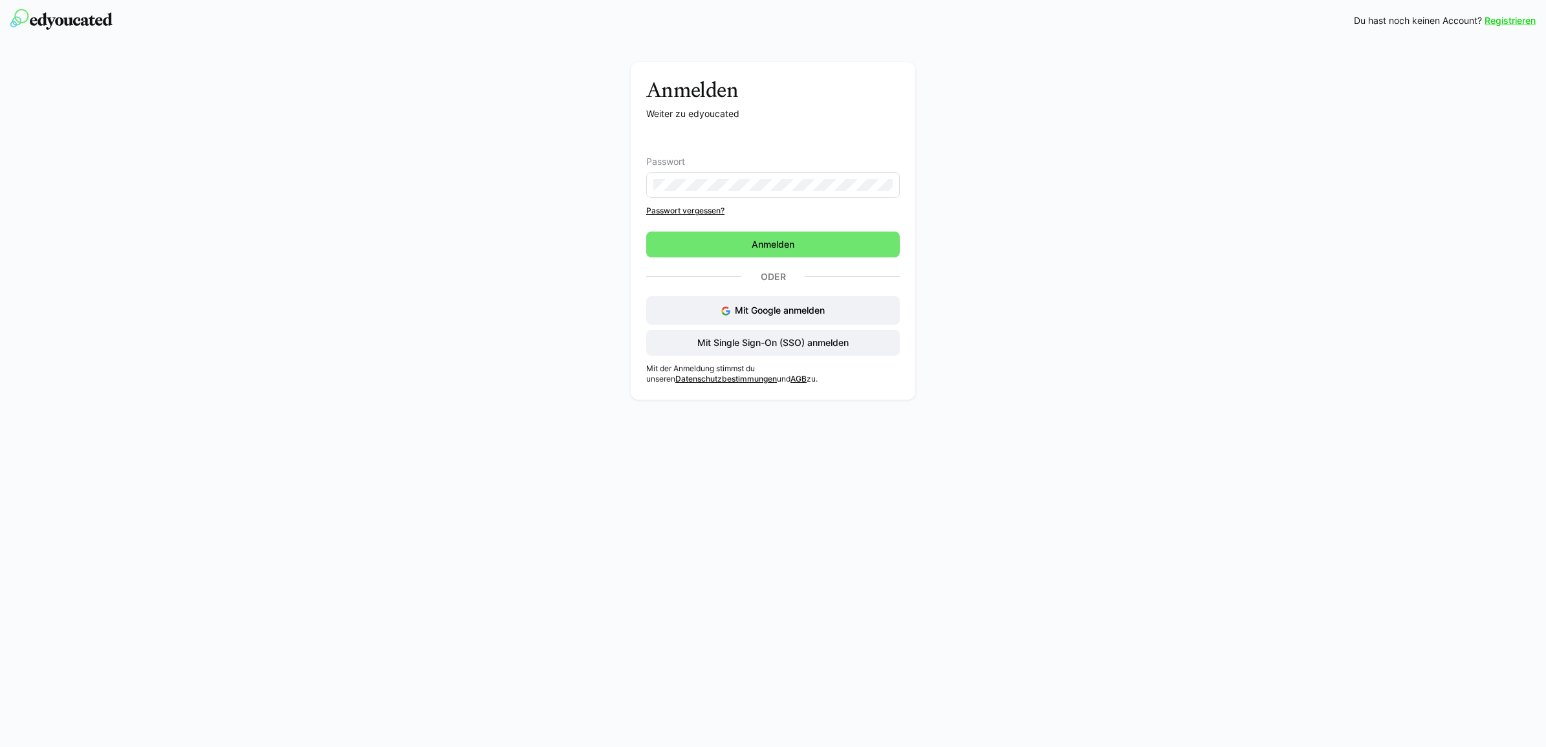 This screenshot has height=747, width=1546. I want to click on a: Datenschutzbestimmungen, so click(726, 378).